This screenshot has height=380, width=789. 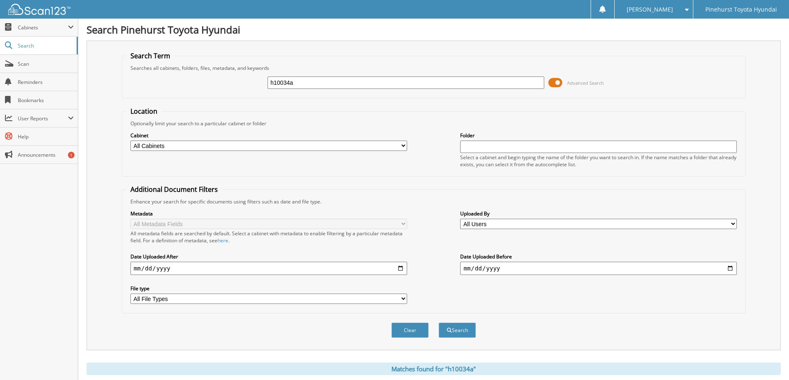 I want to click on legend: Search Term, so click(x=150, y=56).